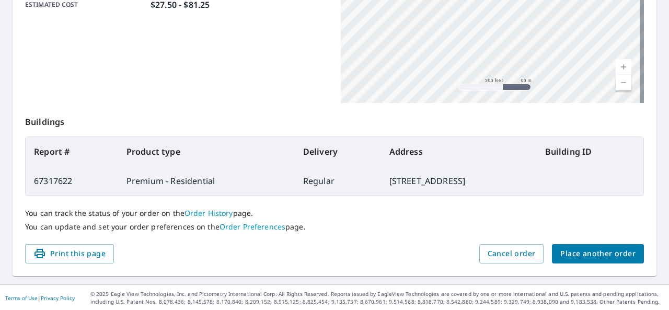  I want to click on td: 67317622, so click(72, 181).